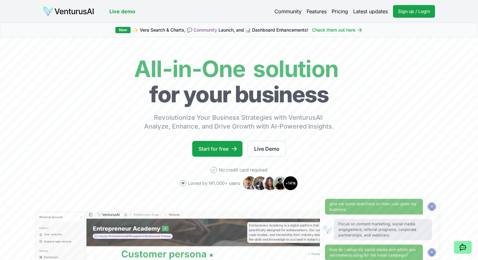 Image resolution: width=478 pixels, height=260 pixels. I want to click on a: Live demo, so click(122, 11).